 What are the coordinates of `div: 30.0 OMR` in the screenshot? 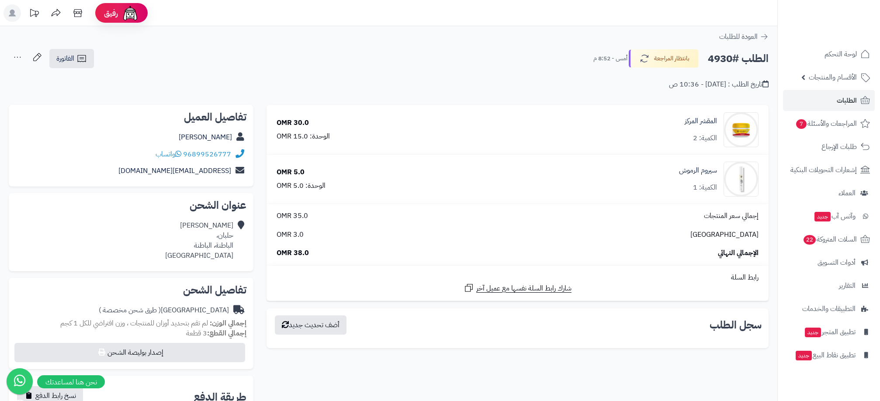 It's located at (293, 123).